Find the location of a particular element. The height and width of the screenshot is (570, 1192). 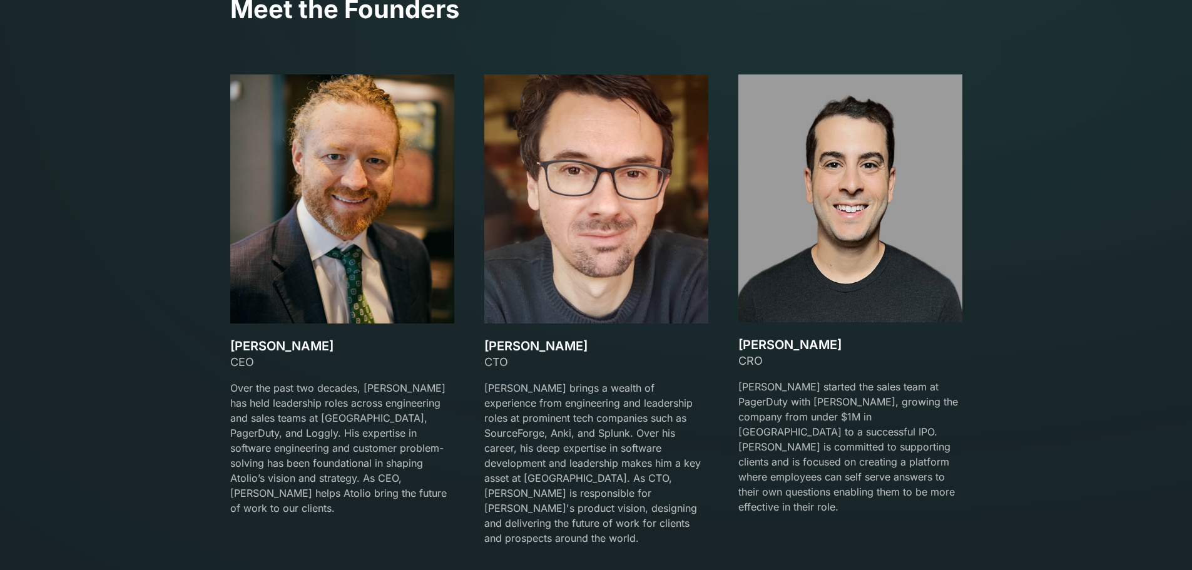

div: CEO is located at coordinates (342, 362).